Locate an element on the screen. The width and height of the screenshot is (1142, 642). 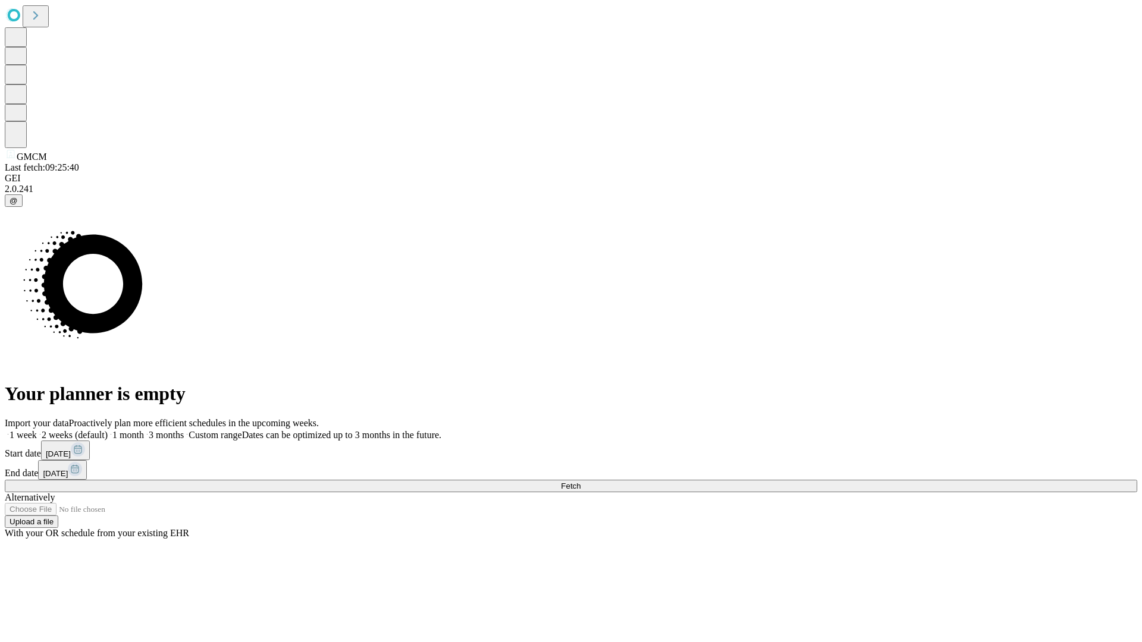
div: Start date is located at coordinates (571, 450).